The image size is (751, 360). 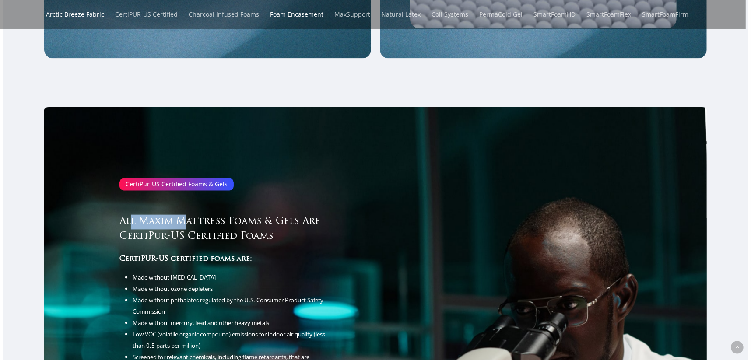 What do you see at coordinates (176, 184) in the screenshot?
I see `div: CertiPur-US Certified Foams & Gels` at bounding box center [176, 184].